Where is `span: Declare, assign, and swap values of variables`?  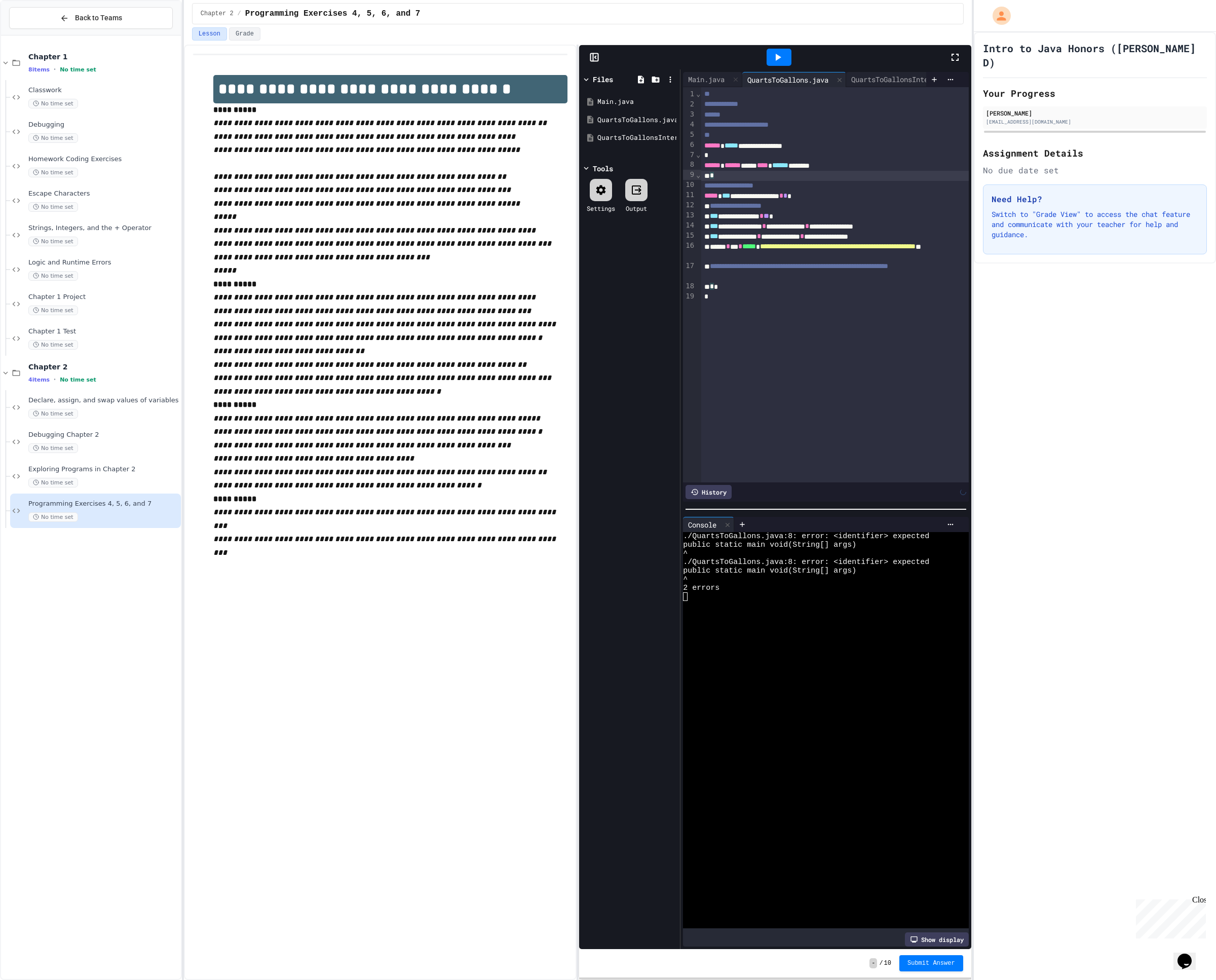 span: Declare, assign, and swap values of variables is located at coordinates (104, 400).